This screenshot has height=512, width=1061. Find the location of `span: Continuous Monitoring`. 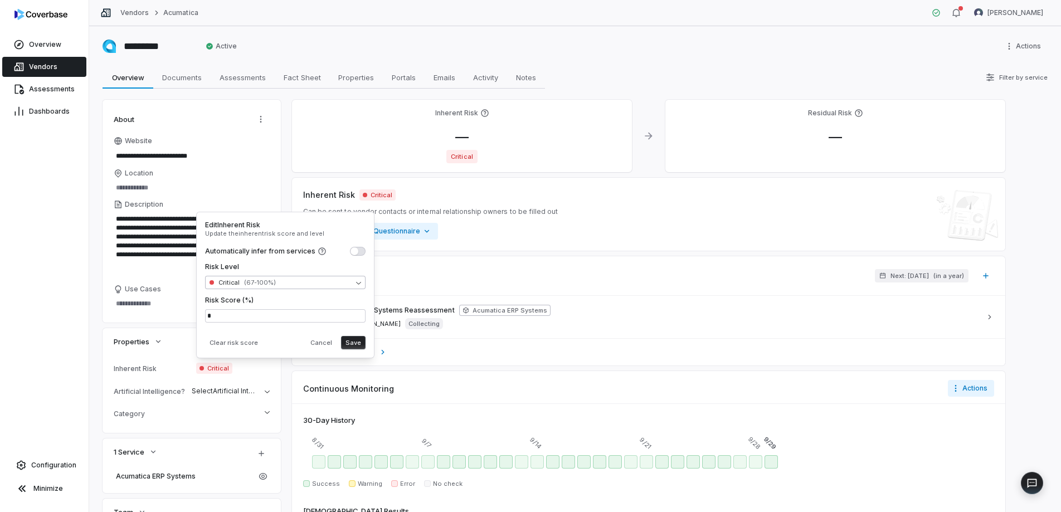

span: Continuous Monitoring is located at coordinates (348, 388).